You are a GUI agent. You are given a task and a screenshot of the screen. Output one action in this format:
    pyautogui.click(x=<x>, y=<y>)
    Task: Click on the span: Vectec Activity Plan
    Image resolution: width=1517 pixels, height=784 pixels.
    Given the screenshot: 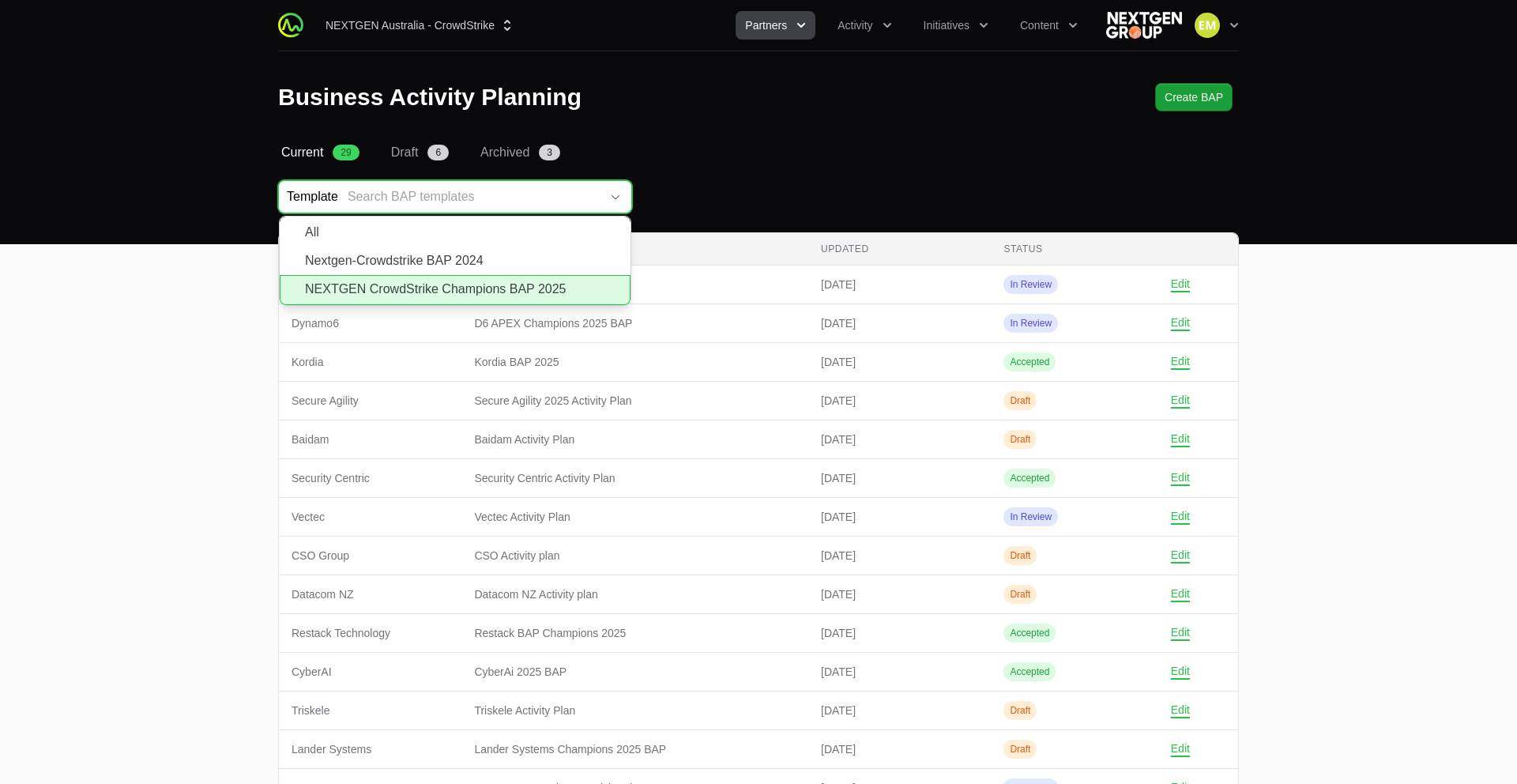 What is the action you would take?
    pyautogui.click(x=635, y=517)
    